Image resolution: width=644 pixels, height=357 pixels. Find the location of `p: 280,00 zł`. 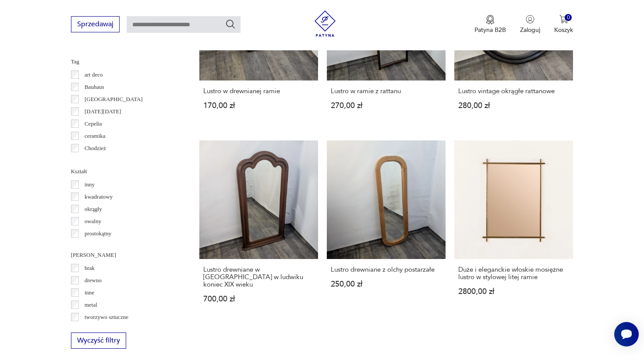

p: 280,00 zł is located at coordinates (513, 106).